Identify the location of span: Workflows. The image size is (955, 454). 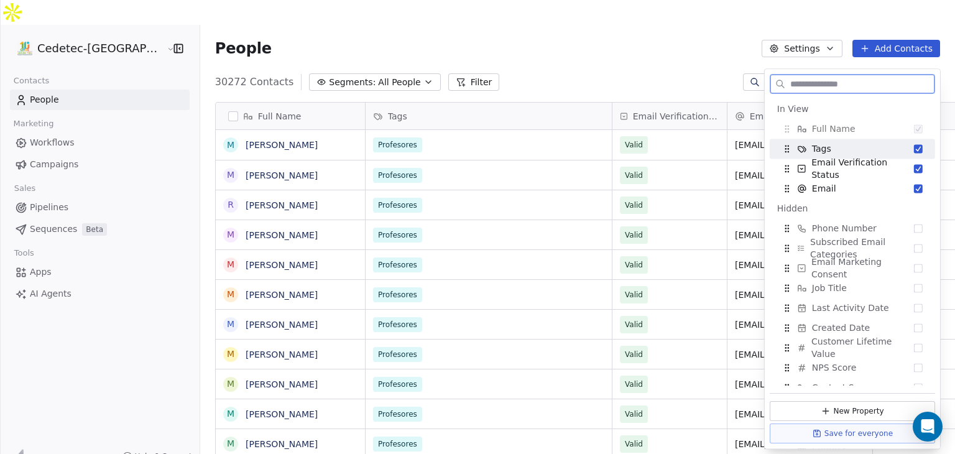
(52, 142).